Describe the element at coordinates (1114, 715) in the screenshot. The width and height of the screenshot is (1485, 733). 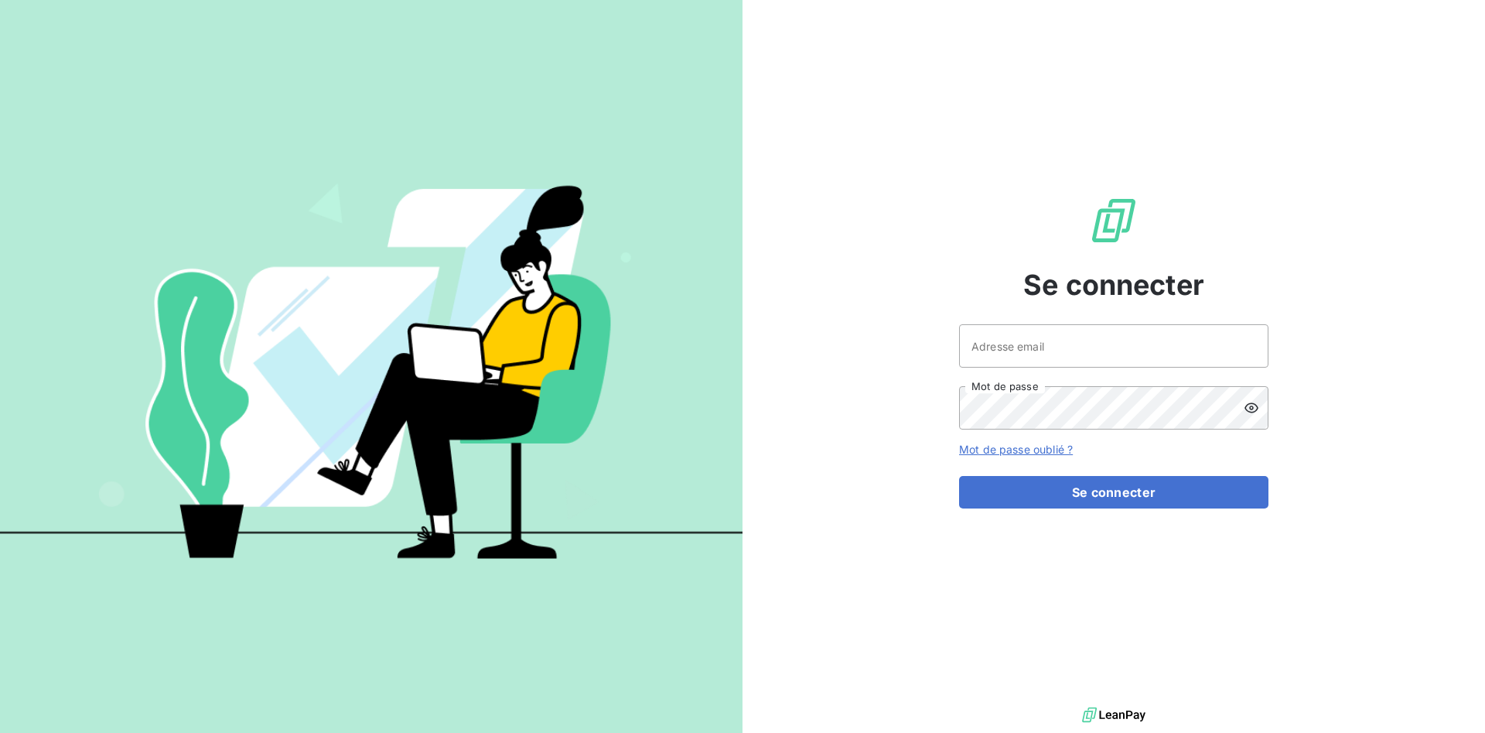
I see `img: logo` at that location.